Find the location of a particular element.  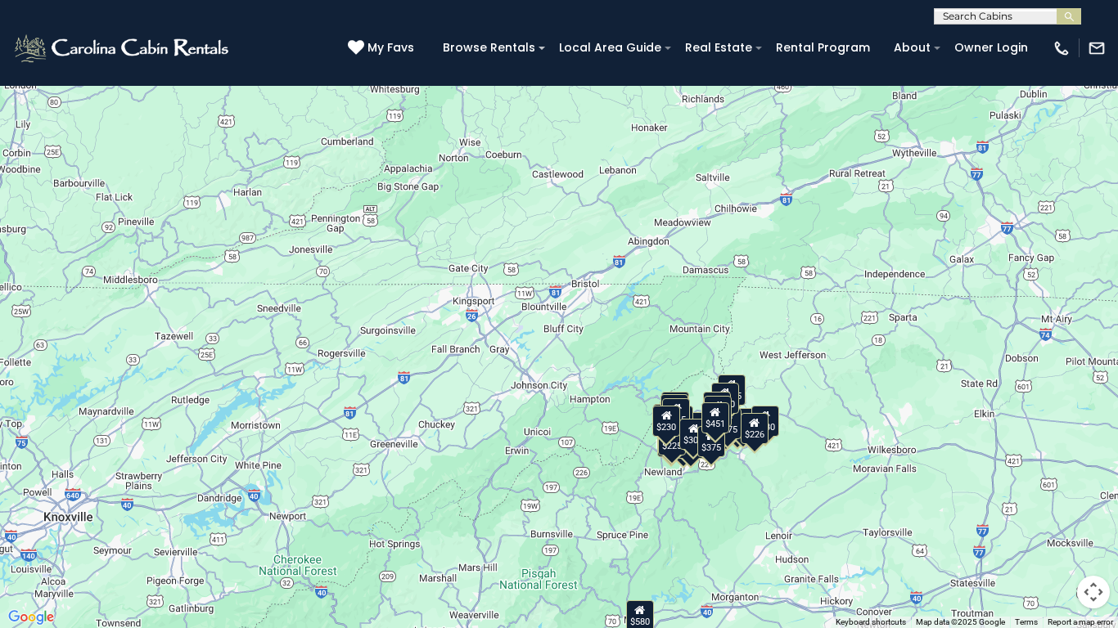

img: phone-regular-white.png is located at coordinates (1061, 48).